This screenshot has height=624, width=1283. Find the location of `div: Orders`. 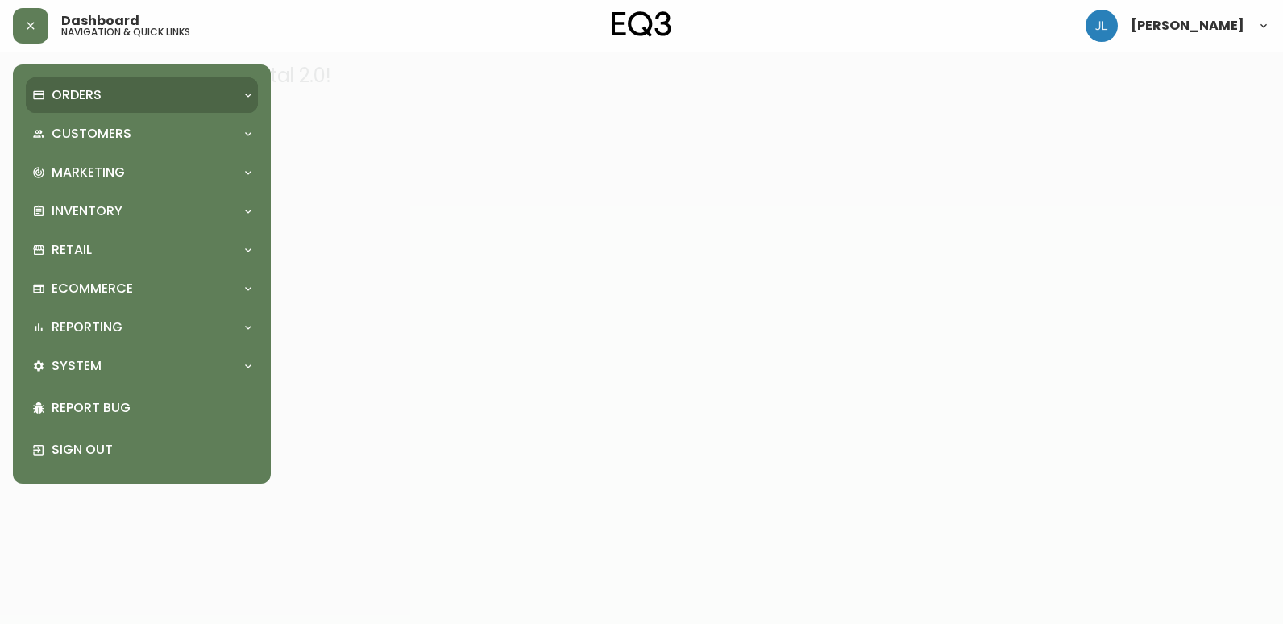

div: Orders is located at coordinates (142, 95).